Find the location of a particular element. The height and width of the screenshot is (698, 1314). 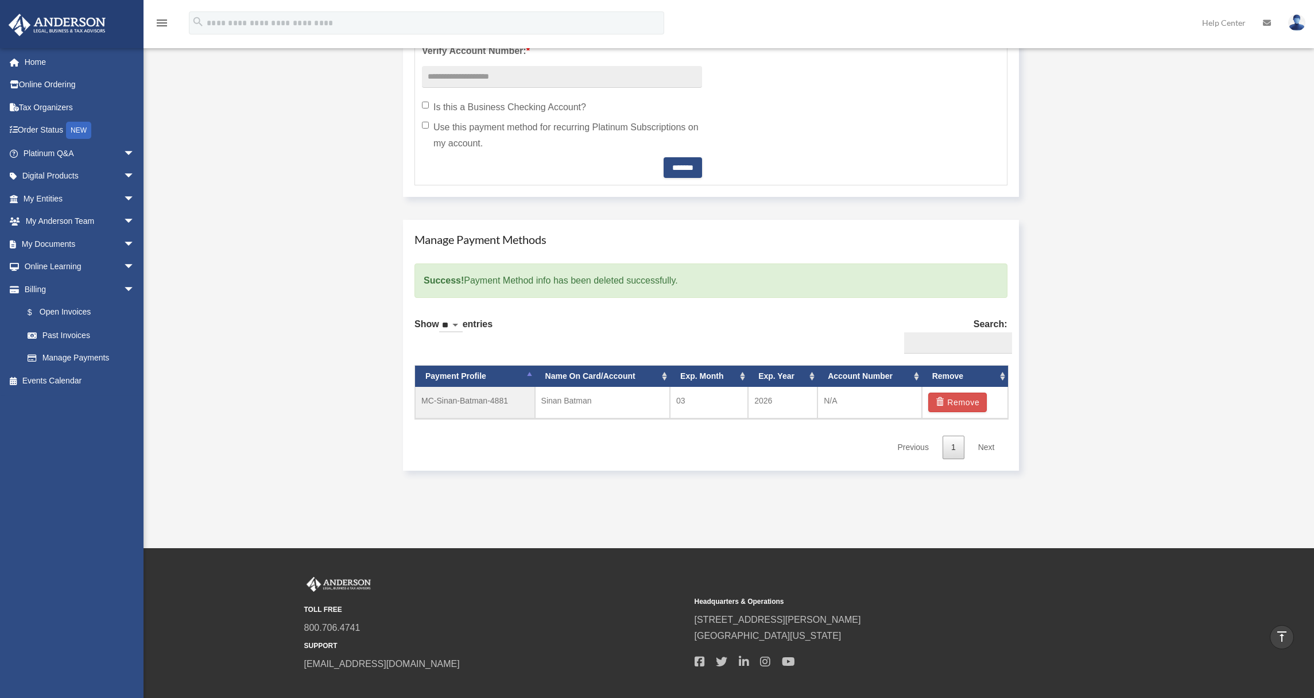

a: Online Ordering is located at coordinates (80, 85).